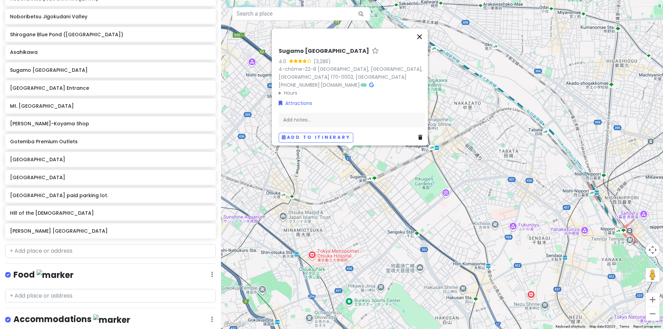 Image resolution: width=663 pixels, height=329 pixels. Describe the element at coordinates (653, 250) in the screenshot. I see `button: Map camera controls` at that location.